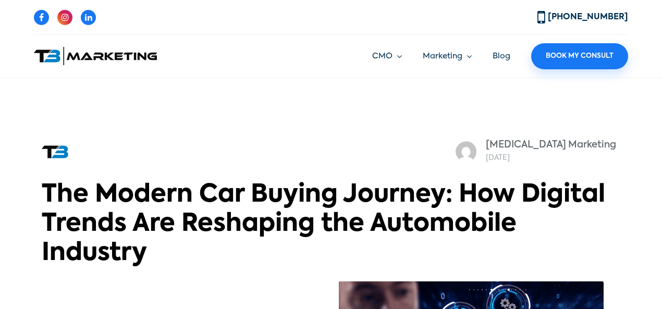 This screenshot has height=309, width=662. Describe the element at coordinates (447, 56) in the screenshot. I see `a: Marketing` at that location.